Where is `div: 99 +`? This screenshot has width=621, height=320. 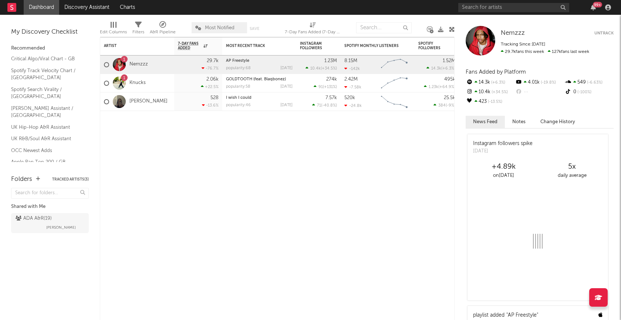
div: 99 + is located at coordinates (597, 4).